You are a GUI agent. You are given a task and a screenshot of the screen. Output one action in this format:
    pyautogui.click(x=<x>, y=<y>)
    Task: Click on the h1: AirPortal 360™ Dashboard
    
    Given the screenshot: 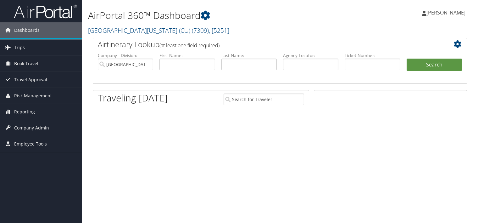 What is the action you would take?
    pyautogui.click(x=216, y=15)
    